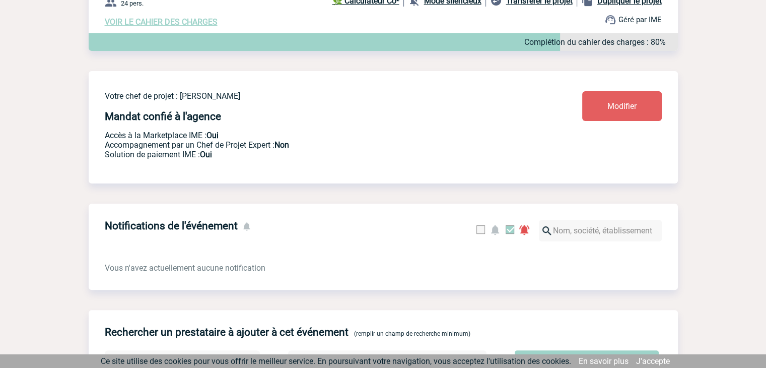 Image resolution: width=766 pixels, height=368 pixels. What do you see at coordinates (652, 360) in the screenshot?
I see `a: J'accepte` at bounding box center [652, 360].